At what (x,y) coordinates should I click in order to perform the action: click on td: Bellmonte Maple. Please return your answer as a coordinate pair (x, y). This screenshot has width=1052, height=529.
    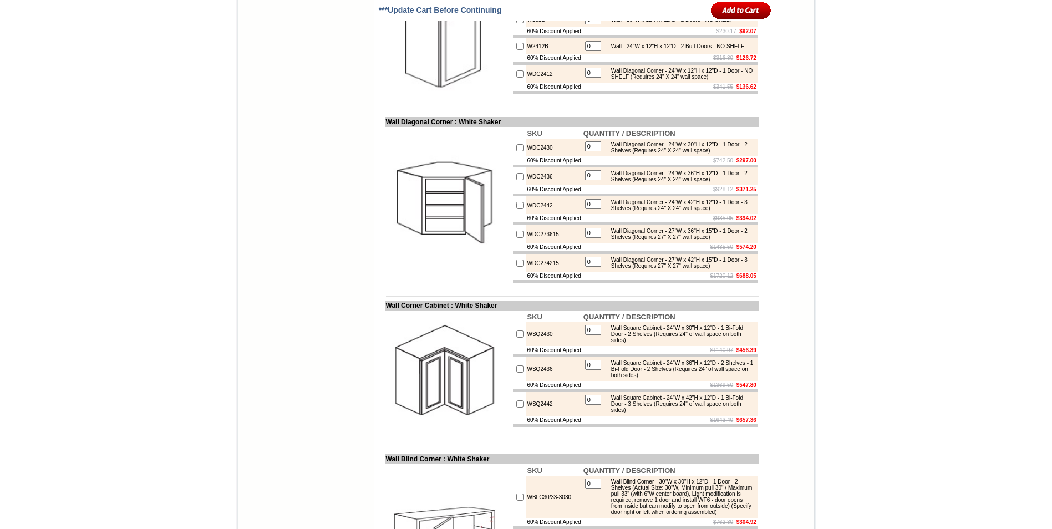
    Looking at the image, I should click on (169, 56).